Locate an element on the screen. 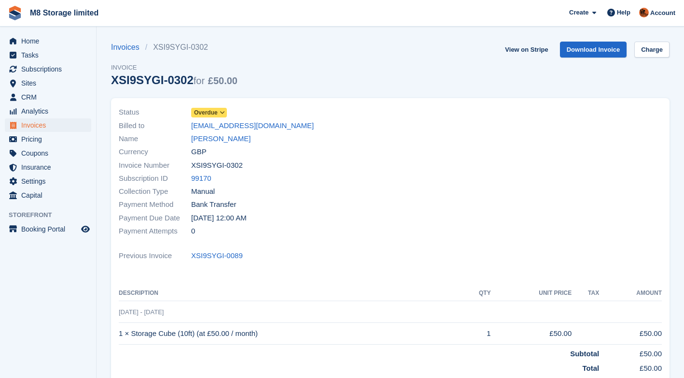 This screenshot has height=378, width=684. span: Settings is located at coordinates (50, 181).